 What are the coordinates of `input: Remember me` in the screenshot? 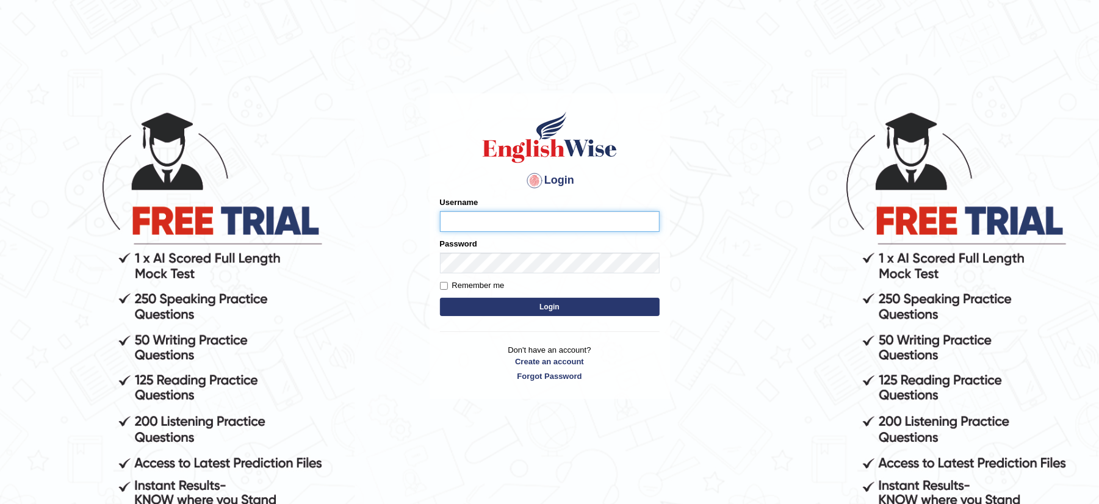 It's located at (444, 286).